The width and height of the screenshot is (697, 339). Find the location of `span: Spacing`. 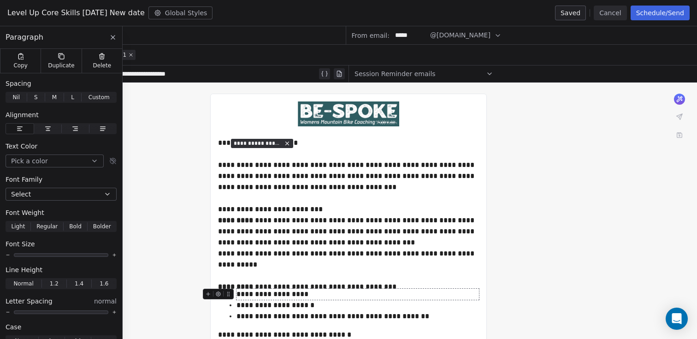

span: Spacing is located at coordinates (18, 83).